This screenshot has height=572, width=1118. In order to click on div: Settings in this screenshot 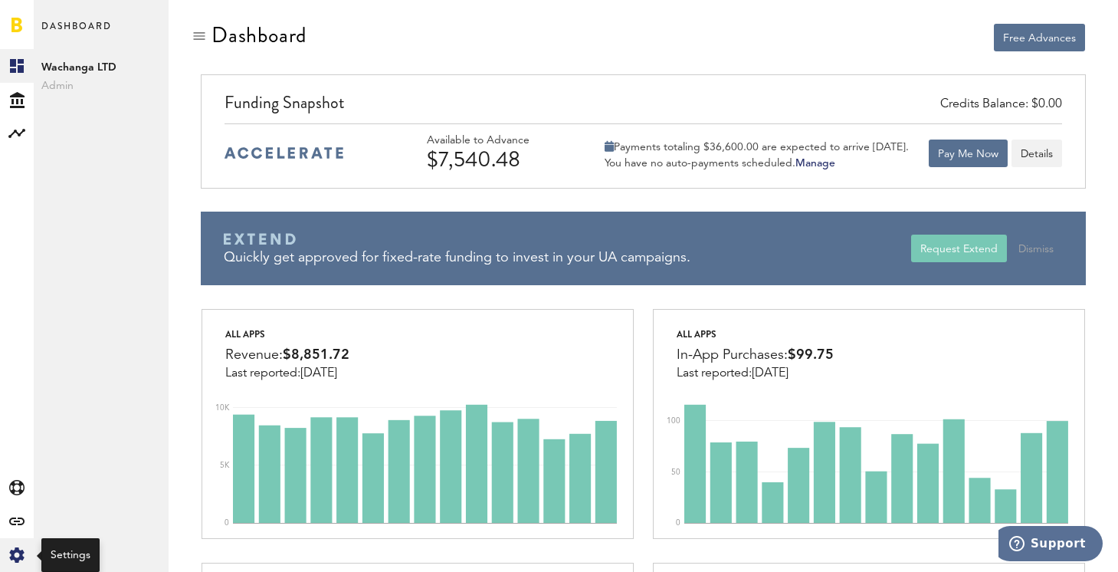, I will do `click(71, 555)`.